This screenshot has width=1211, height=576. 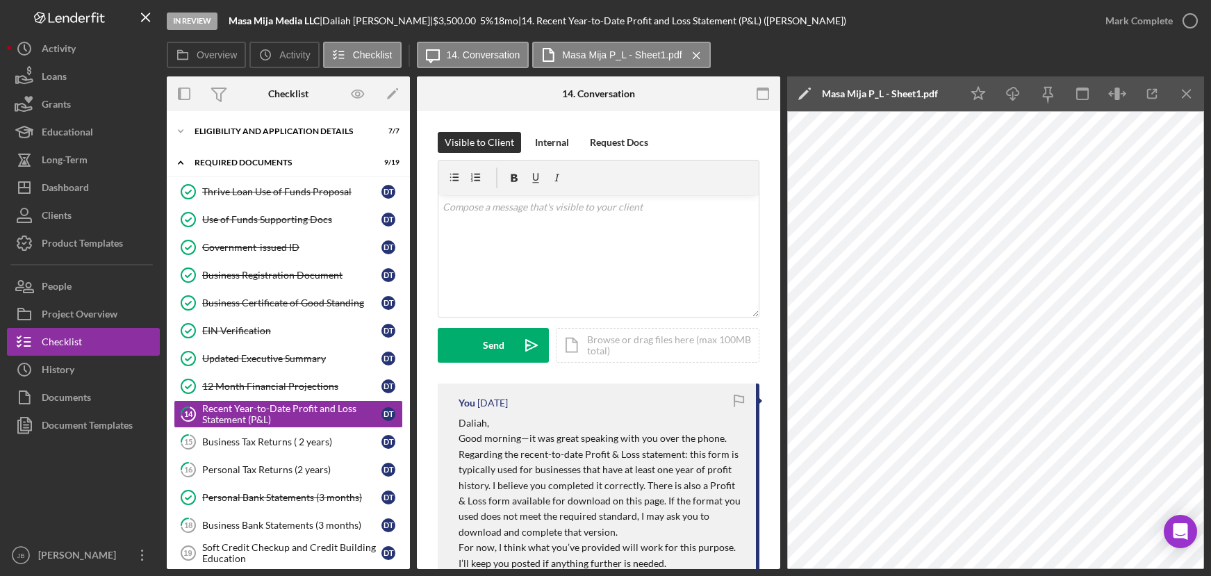 What do you see at coordinates (83, 215) in the screenshot?
I see `a: Clients` at bounding box center [83, 215].